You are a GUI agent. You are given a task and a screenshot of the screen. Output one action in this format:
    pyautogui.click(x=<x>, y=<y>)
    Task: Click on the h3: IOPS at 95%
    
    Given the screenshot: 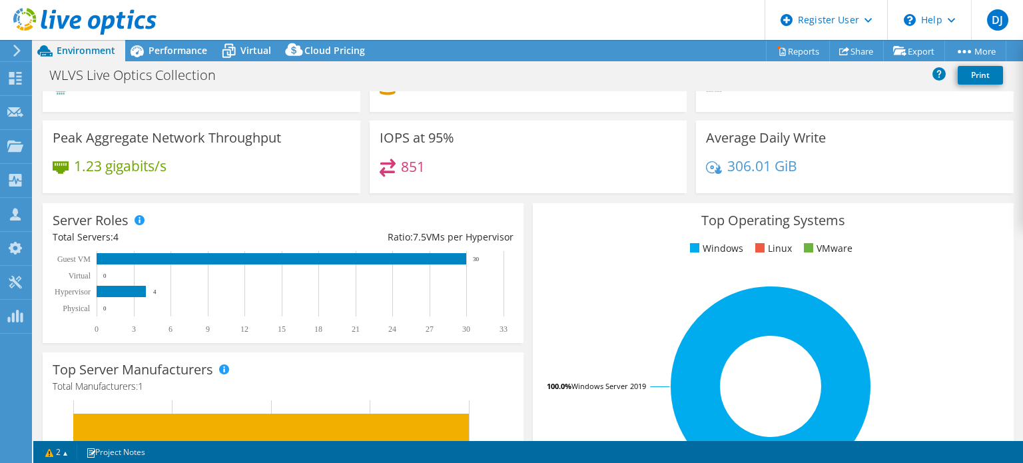 What is the action you would take?
    pyautogui.click(x=417, y=138)
    